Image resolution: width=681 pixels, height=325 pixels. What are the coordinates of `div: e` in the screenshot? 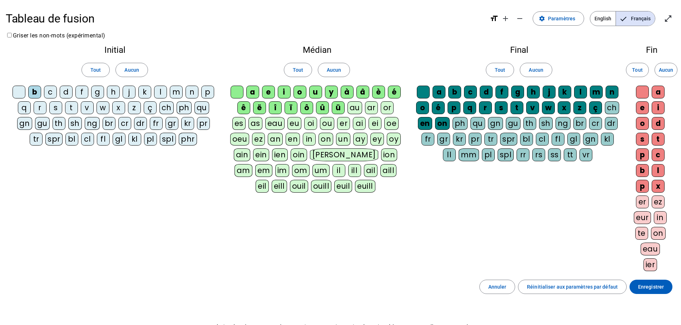 It's located at (268, 92).